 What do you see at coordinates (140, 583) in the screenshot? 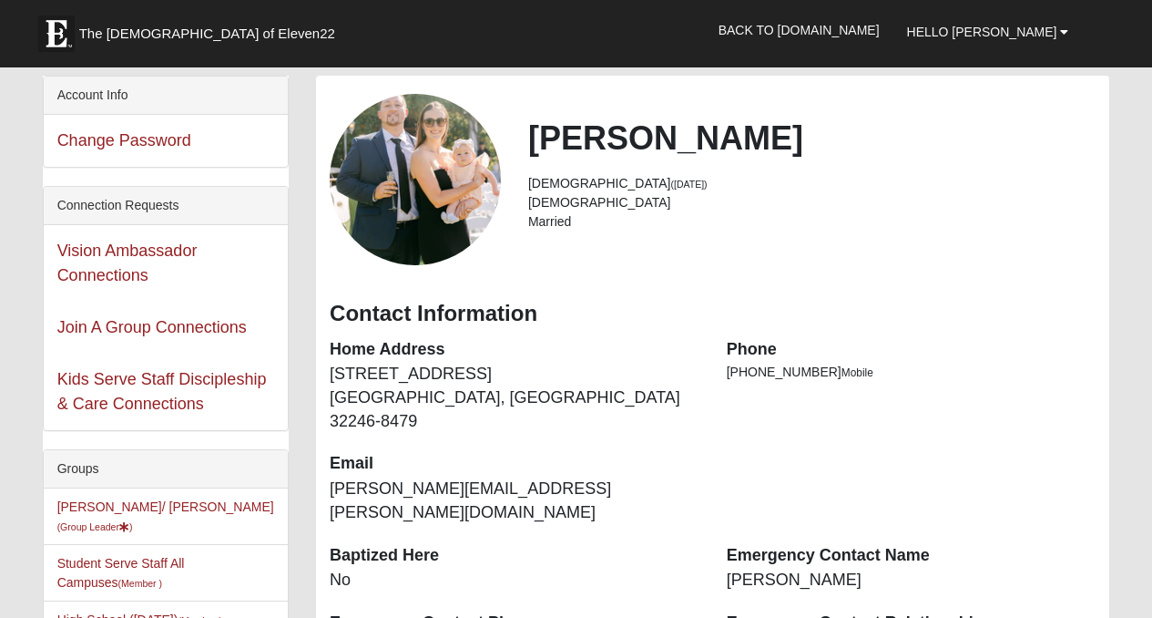
I see `small: (Member )` at bounding box center [140, 583].